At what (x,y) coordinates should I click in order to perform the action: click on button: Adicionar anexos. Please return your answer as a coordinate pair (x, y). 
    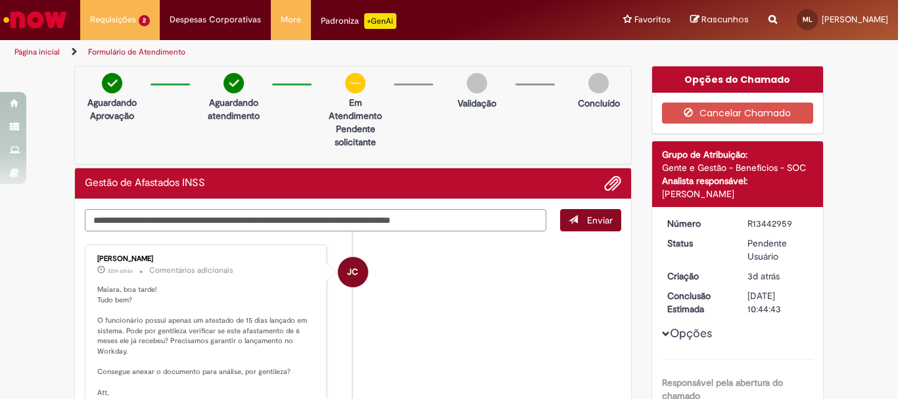
    Looking at the image, I should click on (613, 183).